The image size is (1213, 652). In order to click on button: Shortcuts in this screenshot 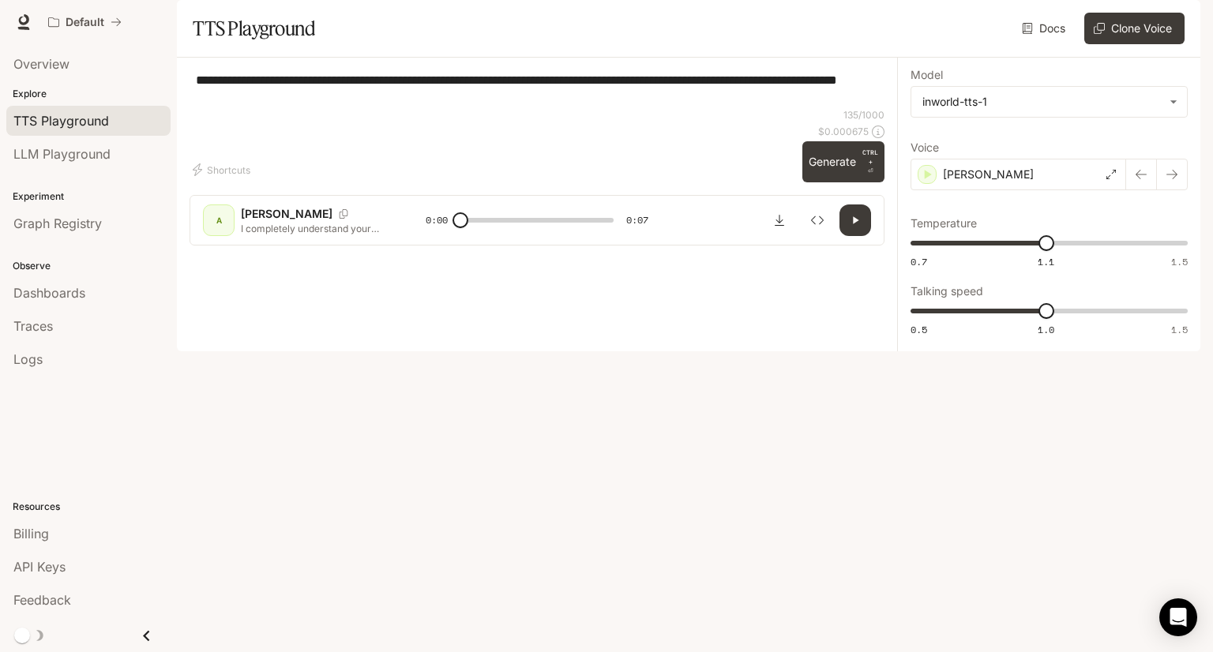, I will do `click(223, 170)`.